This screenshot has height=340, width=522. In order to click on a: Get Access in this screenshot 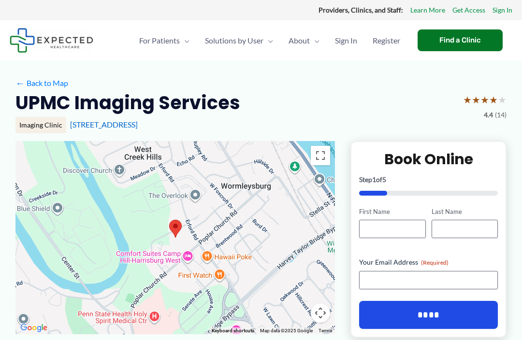, I will do `click(469, 10)`.